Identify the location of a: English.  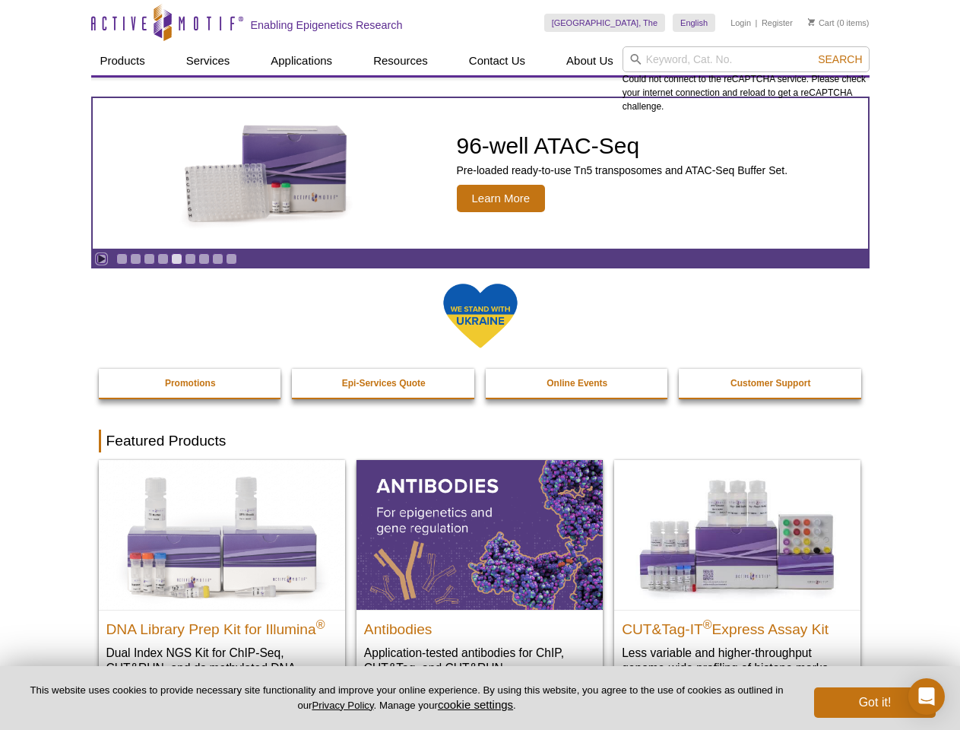
(694, 23).